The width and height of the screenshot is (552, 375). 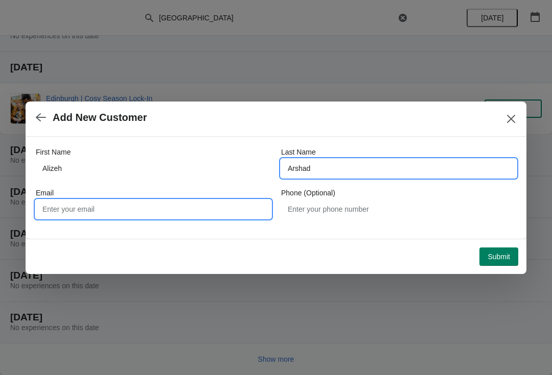 What do you see at coordinates (511, 119) in the screenshot?
I see `button: Close` at bounding box center [511, 119].